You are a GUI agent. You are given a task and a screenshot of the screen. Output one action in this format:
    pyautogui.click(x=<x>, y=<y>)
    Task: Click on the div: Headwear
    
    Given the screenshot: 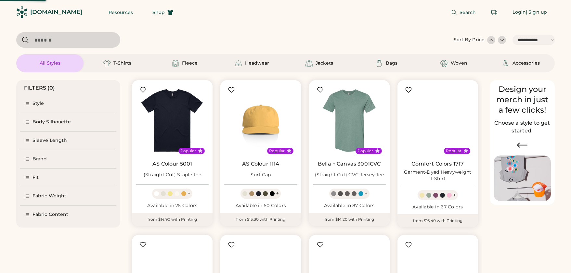 What is the action you would take?
    pyautogui.click(x=257, y=63)
    